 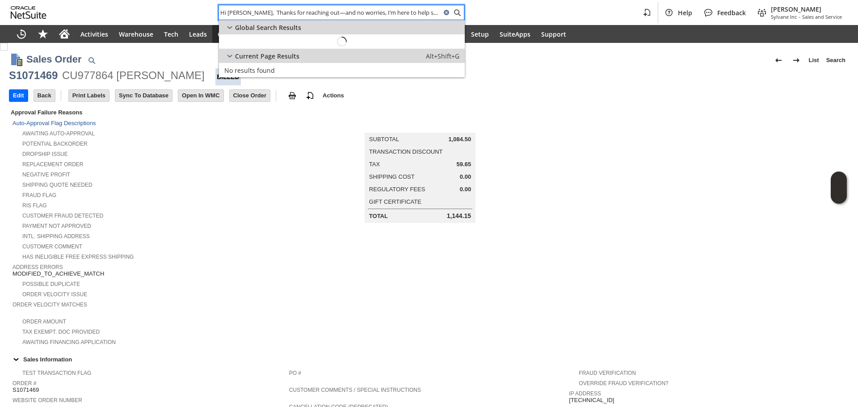 I want to click on a: Awaiting Financing Application, so click(x=69, y=342).